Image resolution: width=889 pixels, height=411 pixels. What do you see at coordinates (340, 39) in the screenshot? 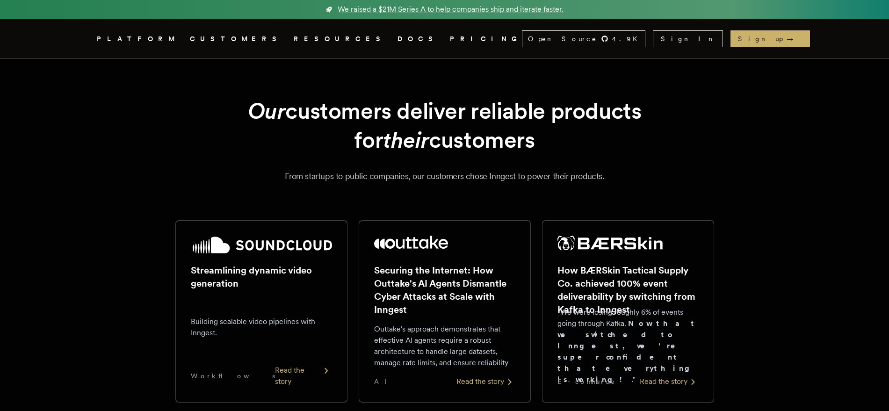
I see `button: RESOURCES` at bounding box center [340, 39].